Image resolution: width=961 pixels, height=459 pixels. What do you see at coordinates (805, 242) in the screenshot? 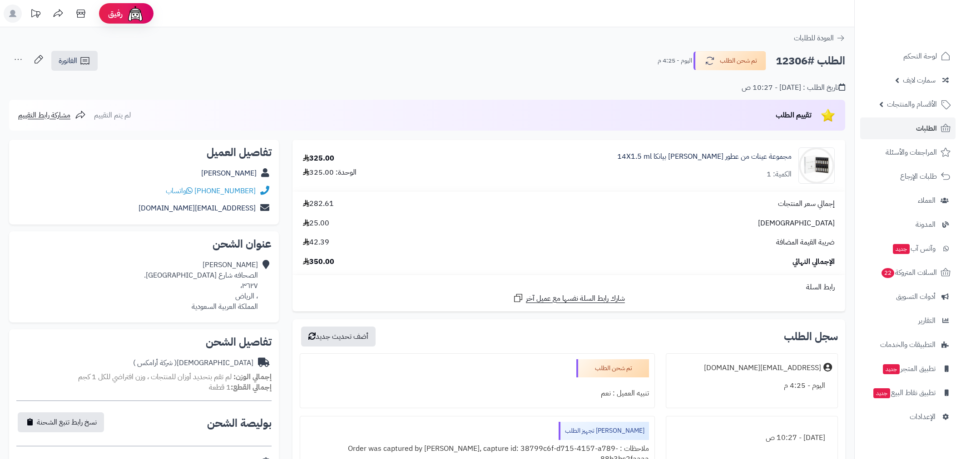
I see `span: ضريبة القيمة المضافة` at bounding box center [805, 242].